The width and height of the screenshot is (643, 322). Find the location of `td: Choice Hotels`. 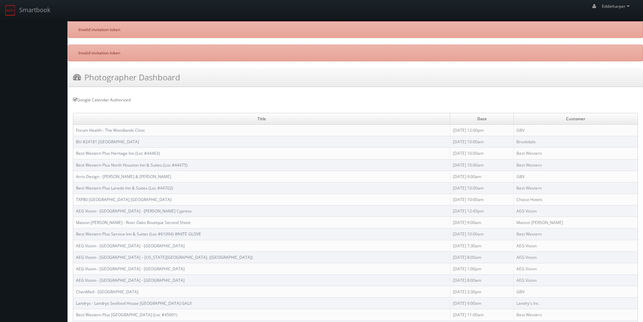

td: Choice Hotels is located at coordinates (575, 199).